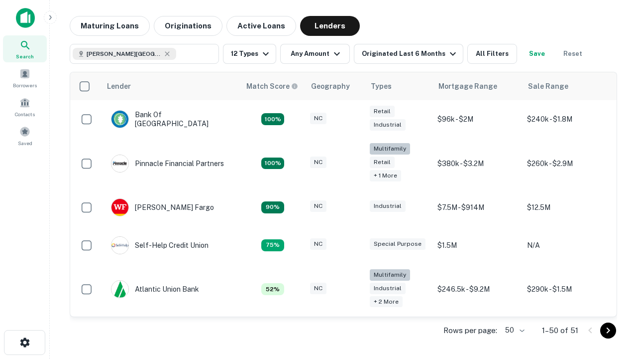 The image size is (637, 359). I want to click on button: Originated Last 6 Months, so click(409, 54).